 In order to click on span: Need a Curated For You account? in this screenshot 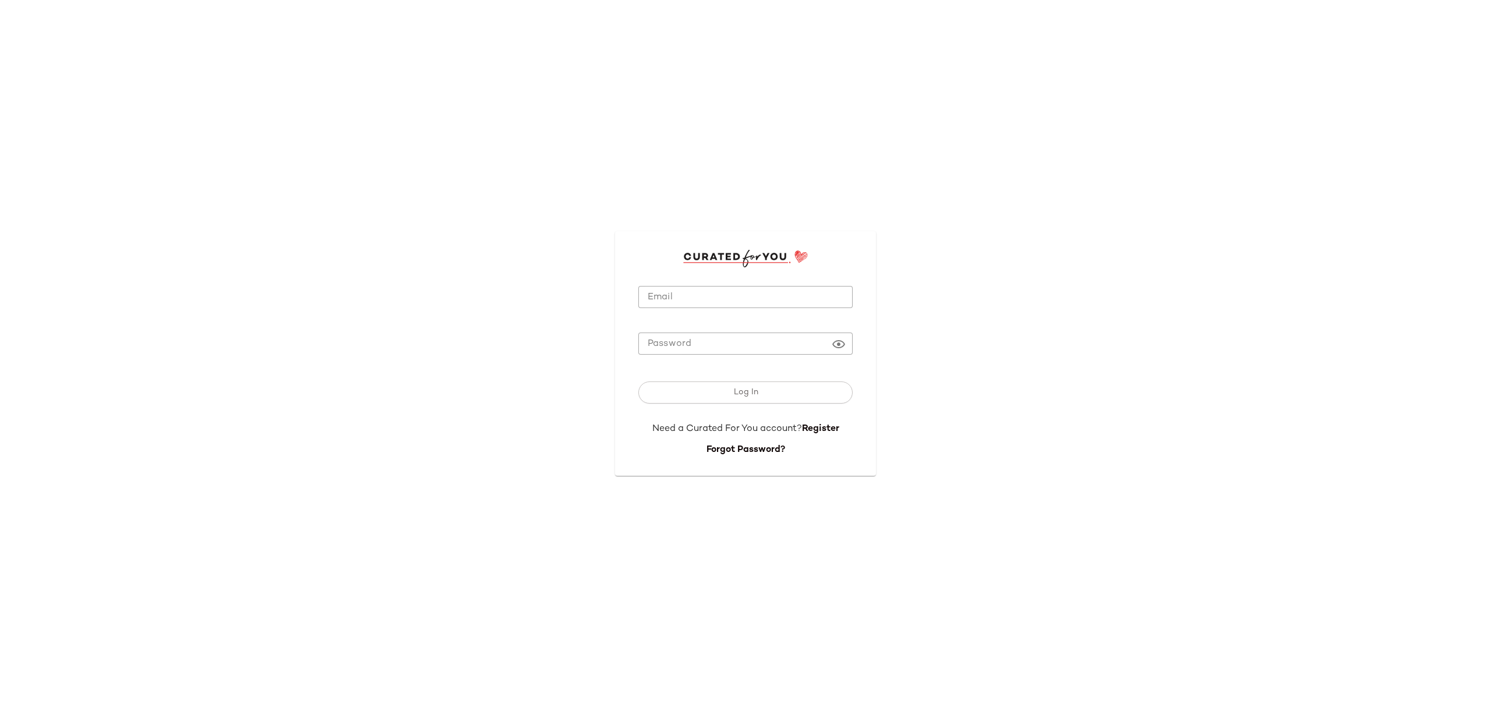, I will do `click(727, 429)`.